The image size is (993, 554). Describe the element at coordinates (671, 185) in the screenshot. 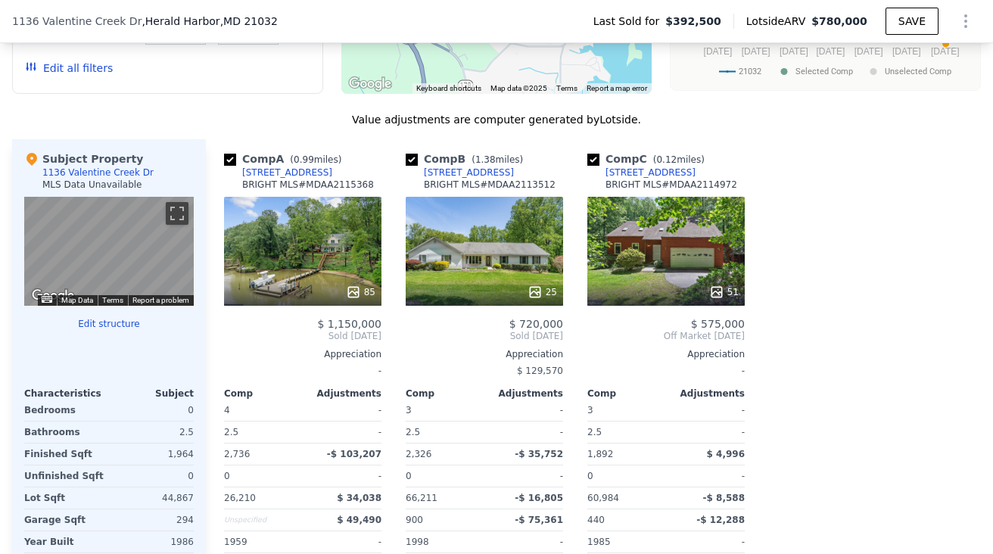

I see `div: BRIGHT MLS # MDAA2114972` at that location.